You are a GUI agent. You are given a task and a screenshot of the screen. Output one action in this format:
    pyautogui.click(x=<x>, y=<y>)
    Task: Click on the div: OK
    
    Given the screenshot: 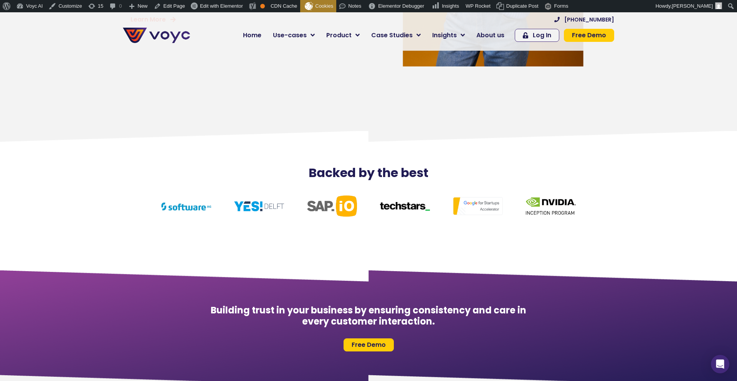 What is the action you would take?
    pyautogui.click(x=263, y=6)
    